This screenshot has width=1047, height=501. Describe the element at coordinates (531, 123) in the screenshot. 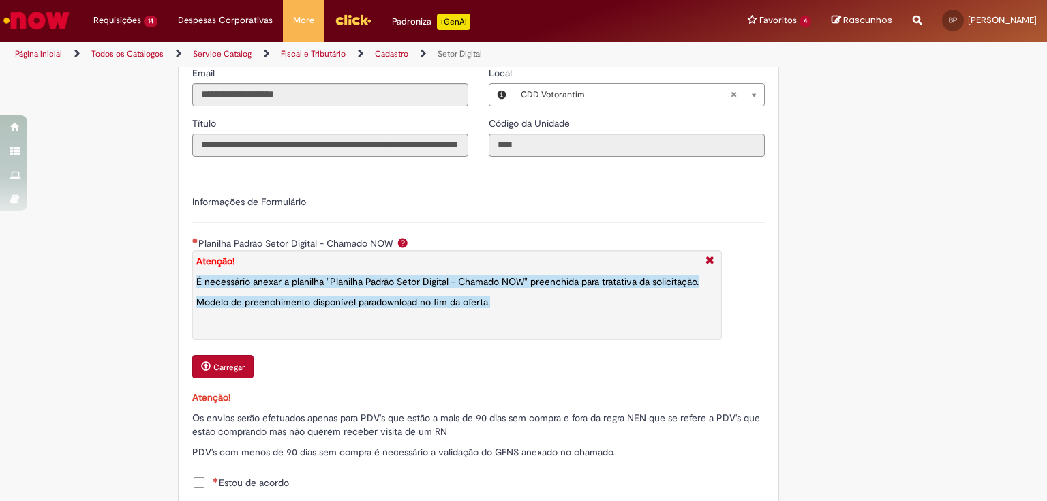

I see `span: Somente leitura - Código da Unidade` at that location.